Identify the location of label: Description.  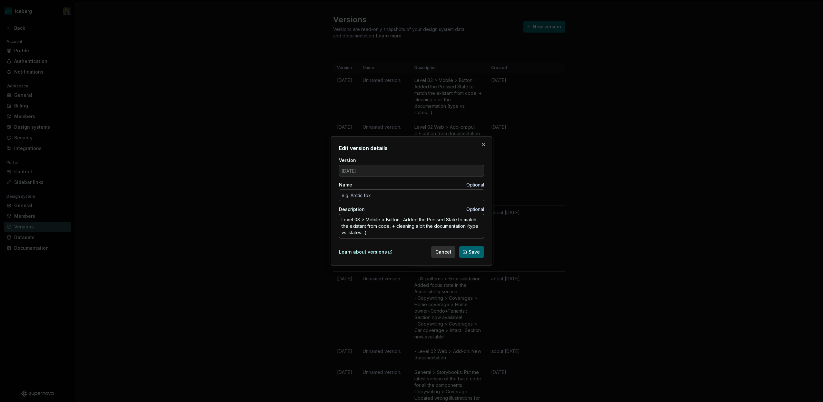
(352, 209).